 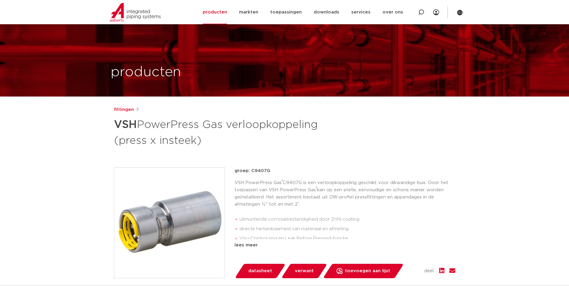 I want to click on a: datasheet, so click(x=260, y=271).